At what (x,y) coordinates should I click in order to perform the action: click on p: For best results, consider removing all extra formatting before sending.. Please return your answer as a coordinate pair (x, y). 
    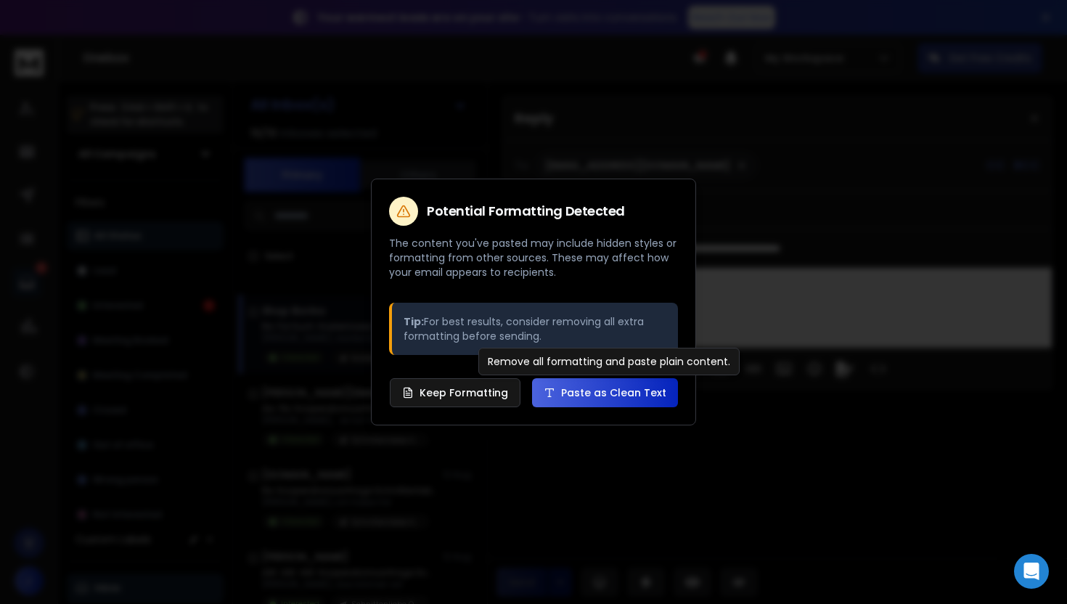
    Looking at the image, I should click on (535, 329).